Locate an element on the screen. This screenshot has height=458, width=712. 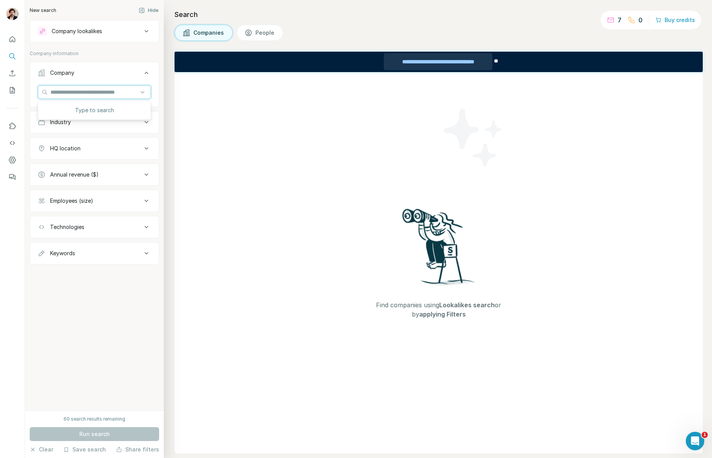
button: Search is located at coordinates (12, 56).